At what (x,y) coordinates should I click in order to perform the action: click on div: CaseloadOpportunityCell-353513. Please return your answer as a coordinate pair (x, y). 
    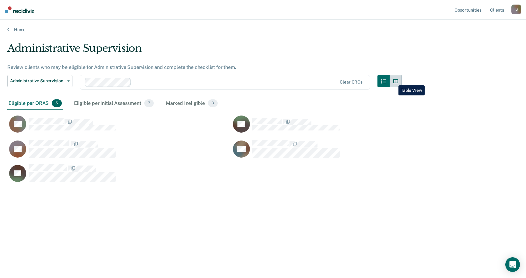
    Looking at the image, I should click on (119, 176).